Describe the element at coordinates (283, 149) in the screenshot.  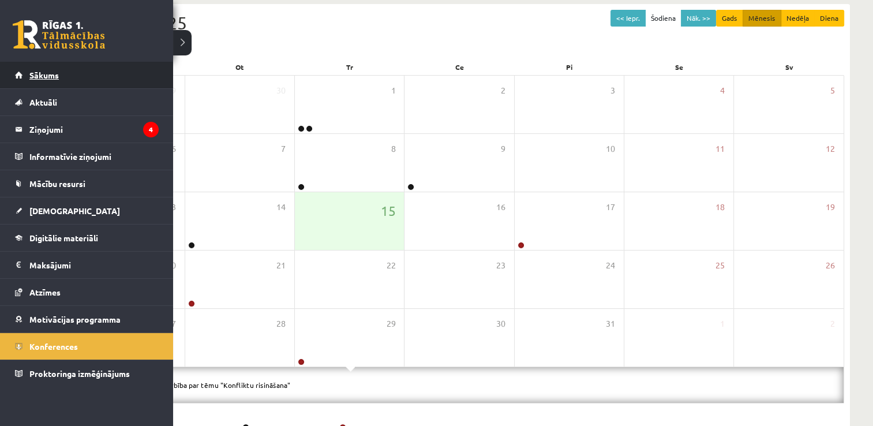
I see `span: 7` at that location.